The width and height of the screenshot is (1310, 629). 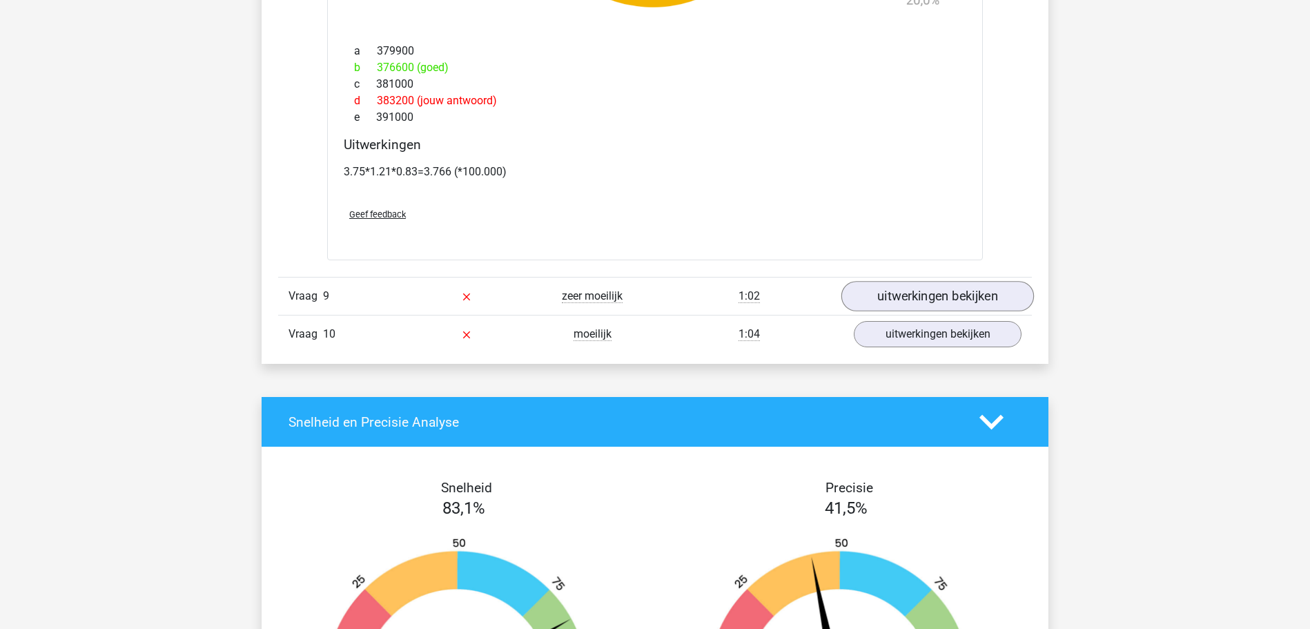 I want to click on span: 1:04, so click(x=749, y=334).